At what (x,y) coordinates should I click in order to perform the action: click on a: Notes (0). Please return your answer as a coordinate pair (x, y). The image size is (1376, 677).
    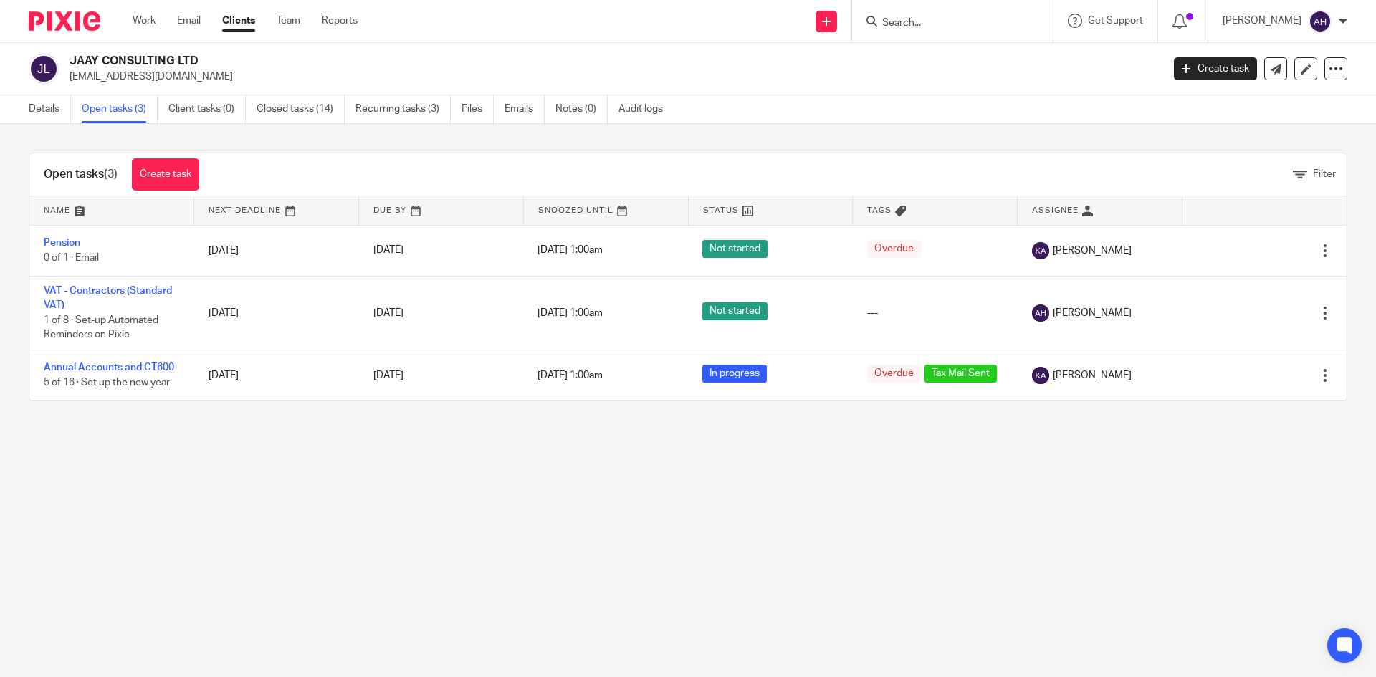
    Looking at the image, I should click on (581, 109).